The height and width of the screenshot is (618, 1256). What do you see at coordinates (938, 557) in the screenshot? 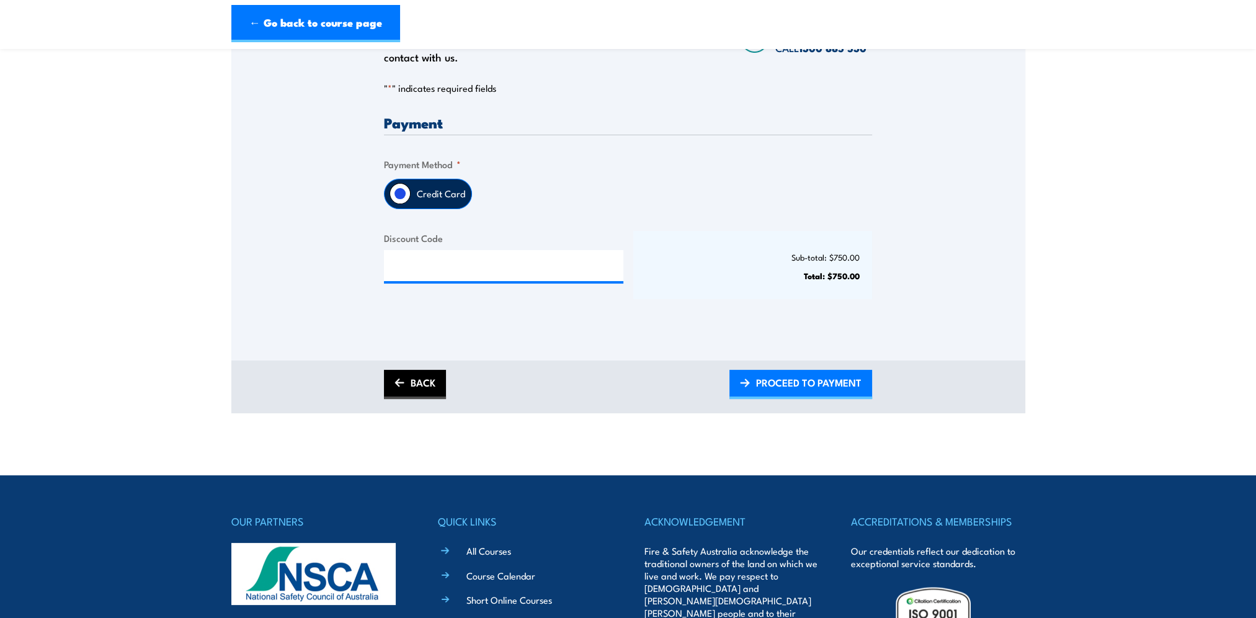
I see `p: Our credentials reflect our dedication to exceptional service standards.` at bounding box center [938, 557].